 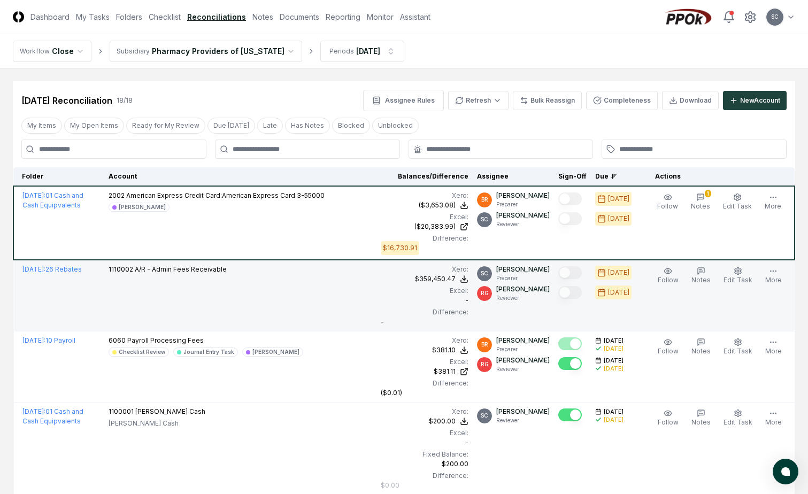 I want to click on div: $381.10, so click(x=444, y=350).